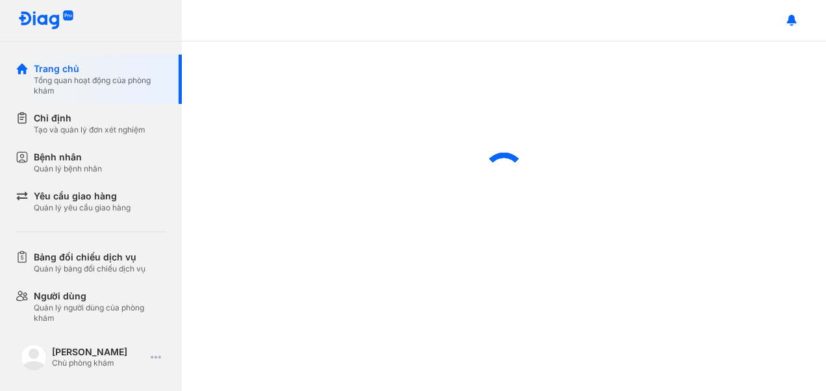 This screenshot has height=391, width=826. What do you see at coordinates (82, 196) in the screenshot?
I see `div: Yêu cầu giao hàng` at bounding box center [82, 196].